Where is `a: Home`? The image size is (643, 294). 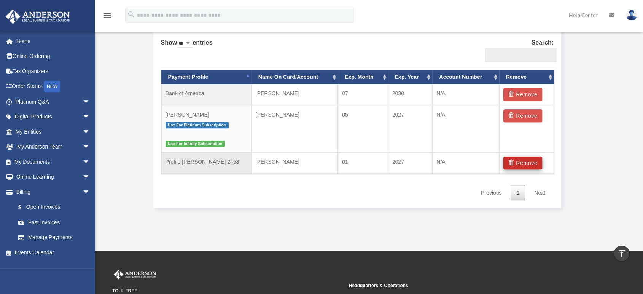 a: Home is located at coordinates (53, 41).